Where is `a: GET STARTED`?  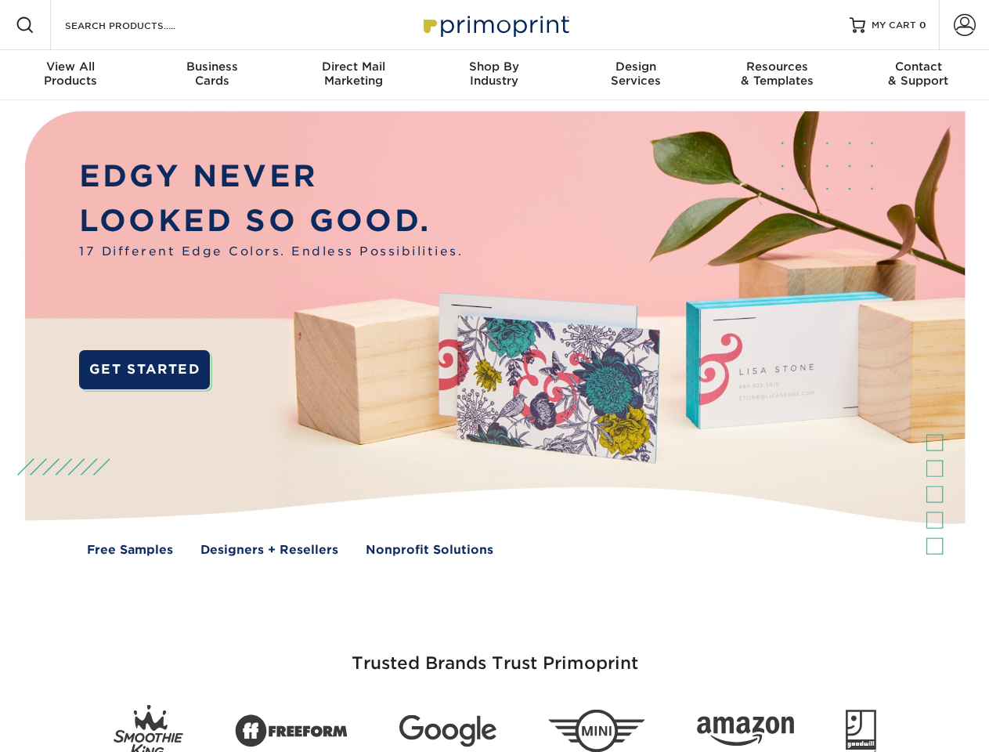
a: GET STARTED is located at coordinates (144, 370).